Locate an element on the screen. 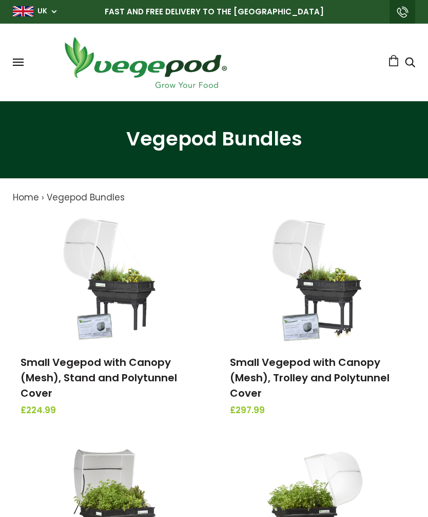 The width and height of the screenshot is (428, 517). img: Vegepod is located at coordinates (145, 62).